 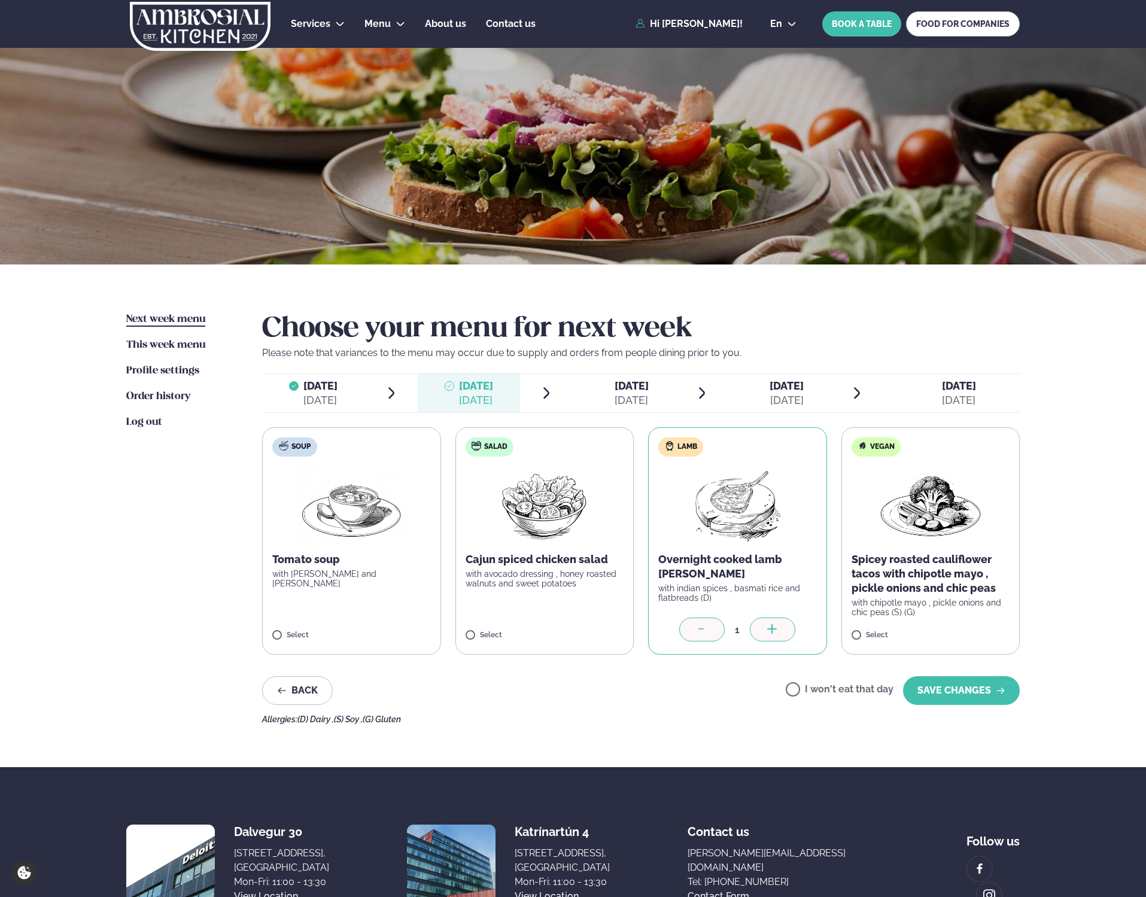 I want to click on img: Salad.png, so click(x=544, y=505).